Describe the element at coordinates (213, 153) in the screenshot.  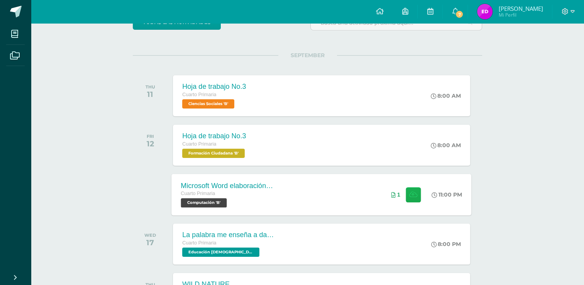
I see `span: Formación Ciudadana 'B'` at that location.